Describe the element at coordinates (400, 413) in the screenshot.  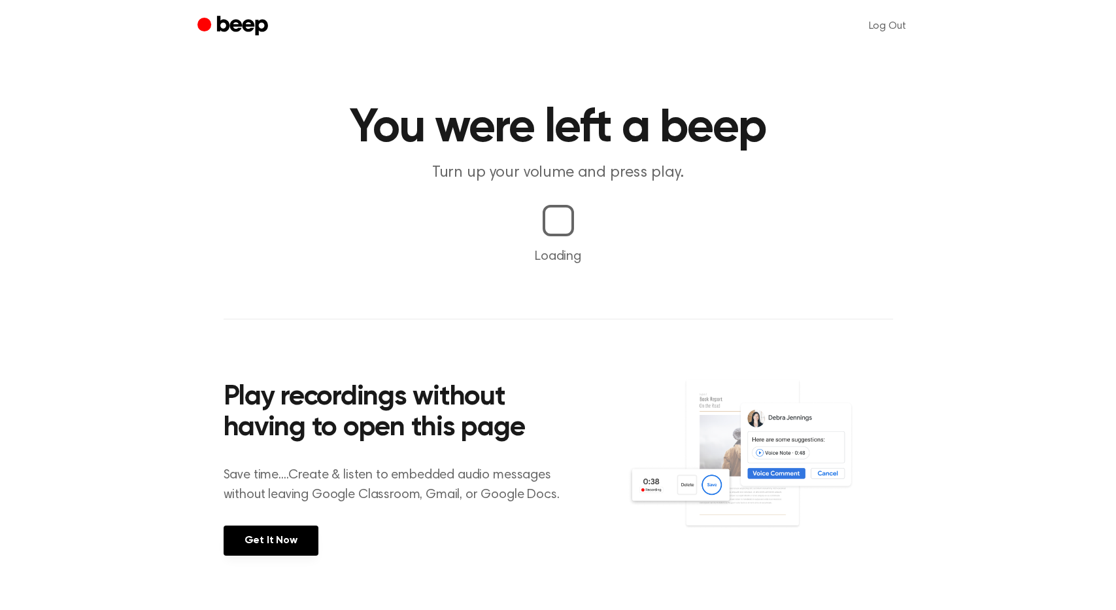
I see `h2: Play recordings without having to open this page` at that location.